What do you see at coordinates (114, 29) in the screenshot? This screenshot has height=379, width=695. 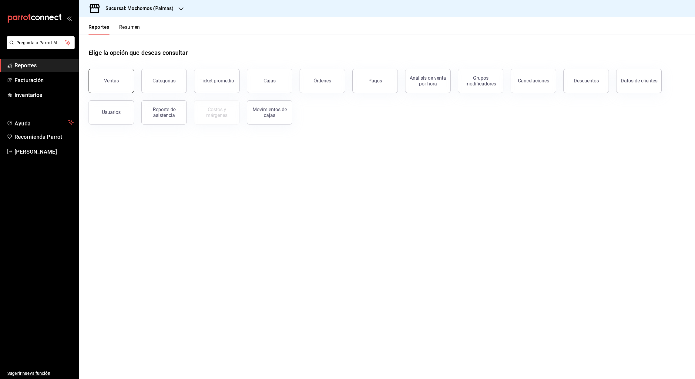 I see `div: Pestañas de navegación` at bounding box center [114, 29].